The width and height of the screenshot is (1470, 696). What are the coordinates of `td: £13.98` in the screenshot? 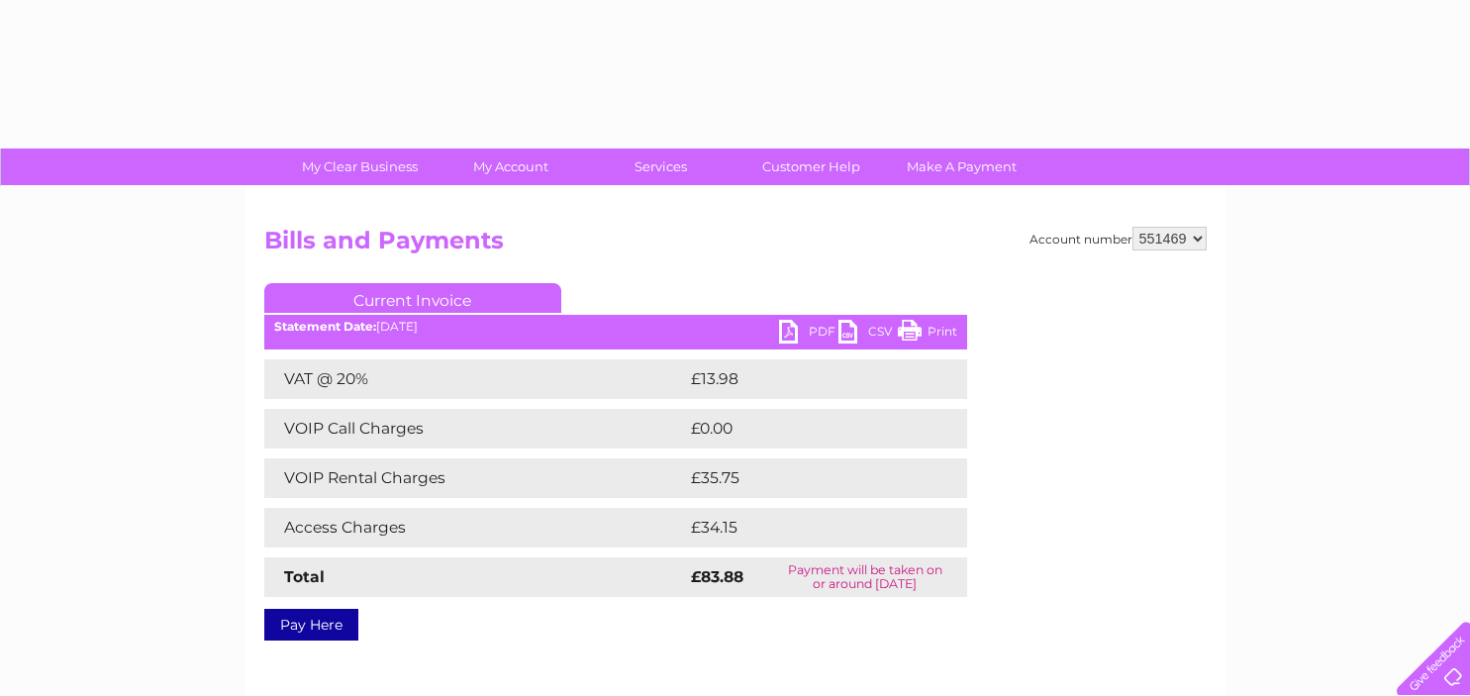 It's located at (806, 379).